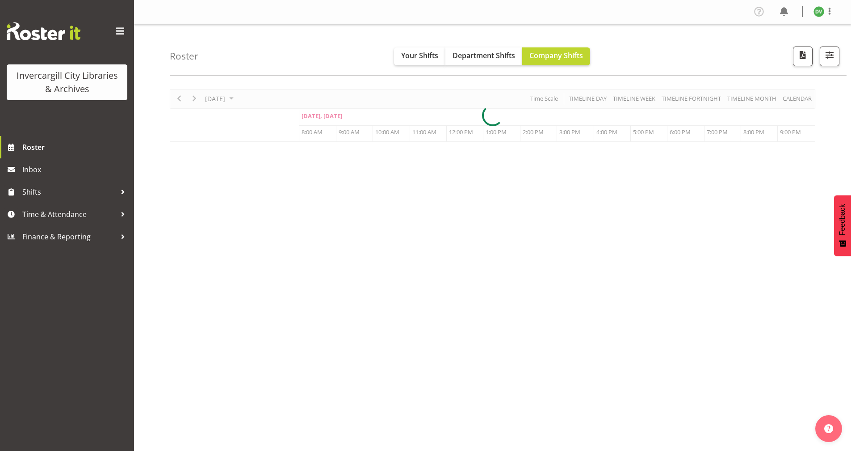 The width and height of the screenshot is (851, 451). What do you see at coordinates (69, 236) in the screenshot?
I see `span: Finance & Reporting` at bounding box center [69, 236].